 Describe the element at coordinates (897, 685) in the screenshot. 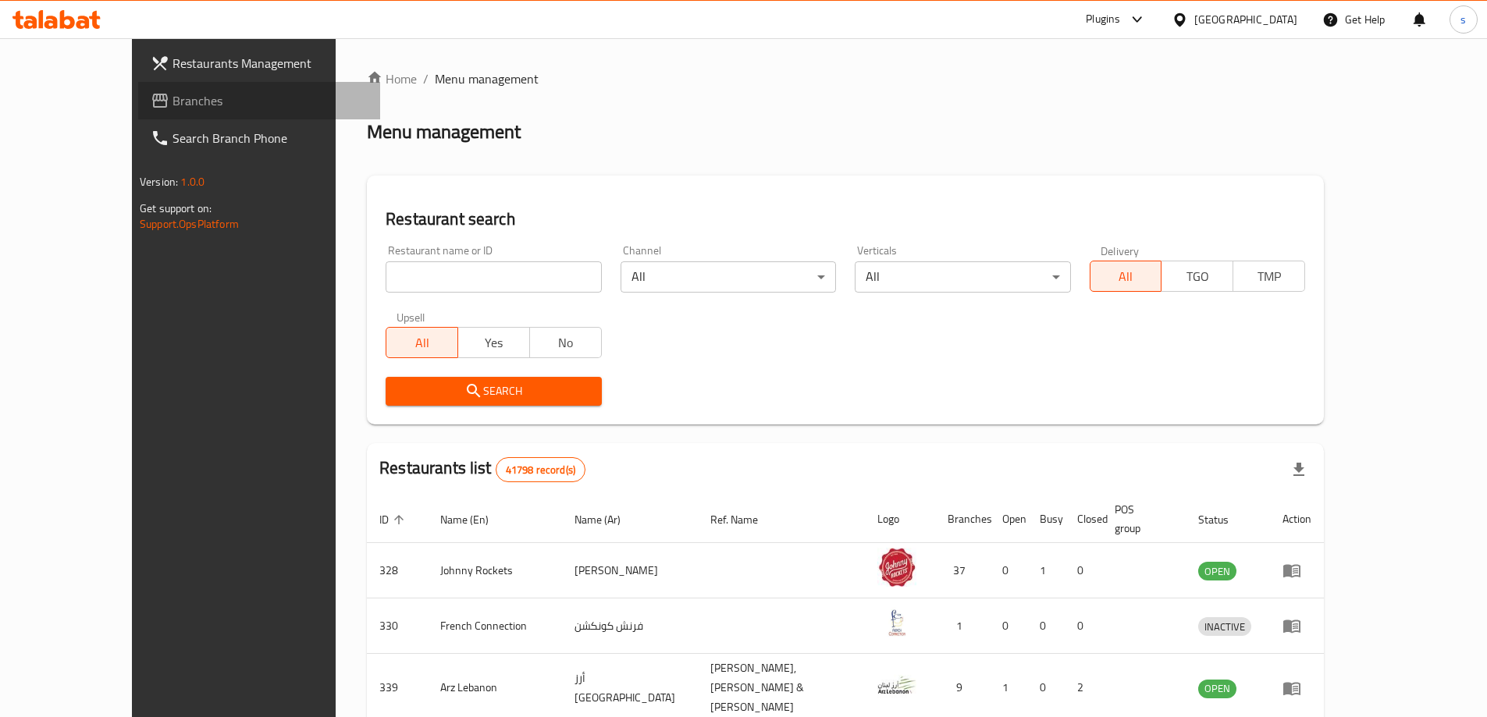

I see `img: Arz Lebanon` at that location.